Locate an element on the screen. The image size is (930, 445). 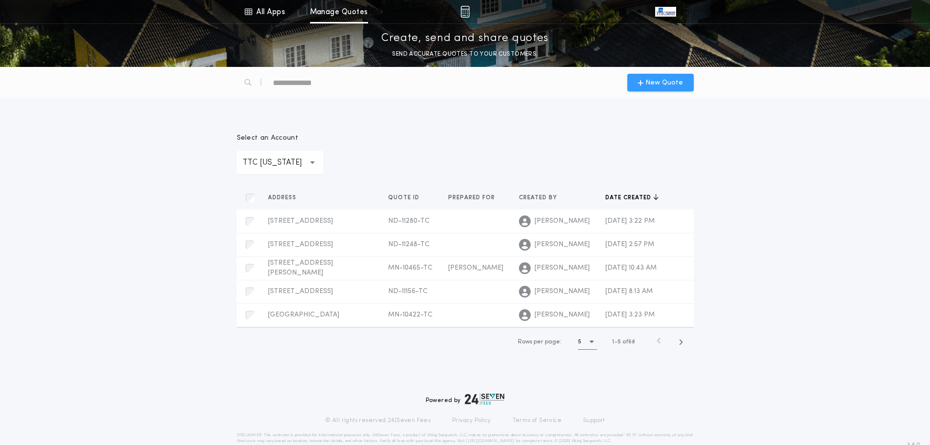
p: SEND ACCURATE QUOTES TO YOUR CUSTOMERS. is located at coordinates (465, 54).